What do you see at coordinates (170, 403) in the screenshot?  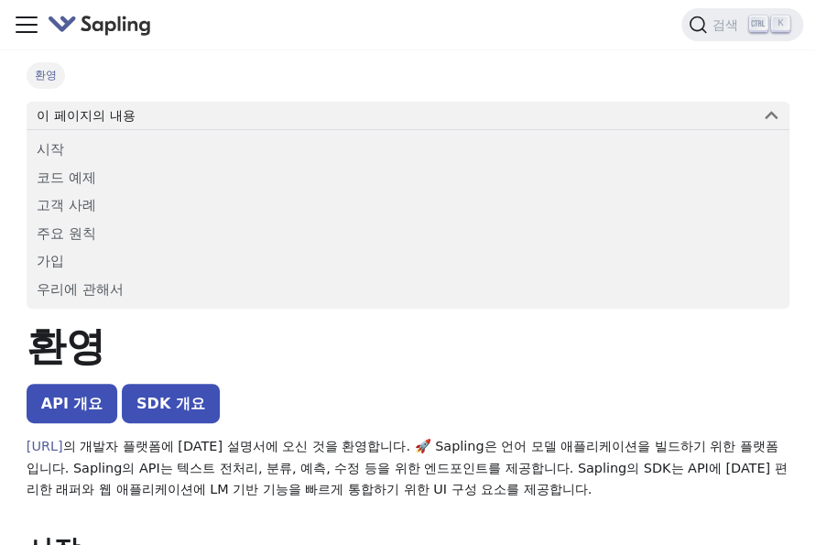 I see `a: SDK 개요` at bounding box center [170, 403].